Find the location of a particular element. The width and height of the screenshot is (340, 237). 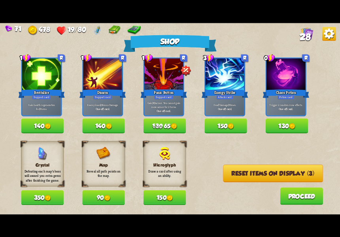

div: Disarm is located at coordinates (103, 93).